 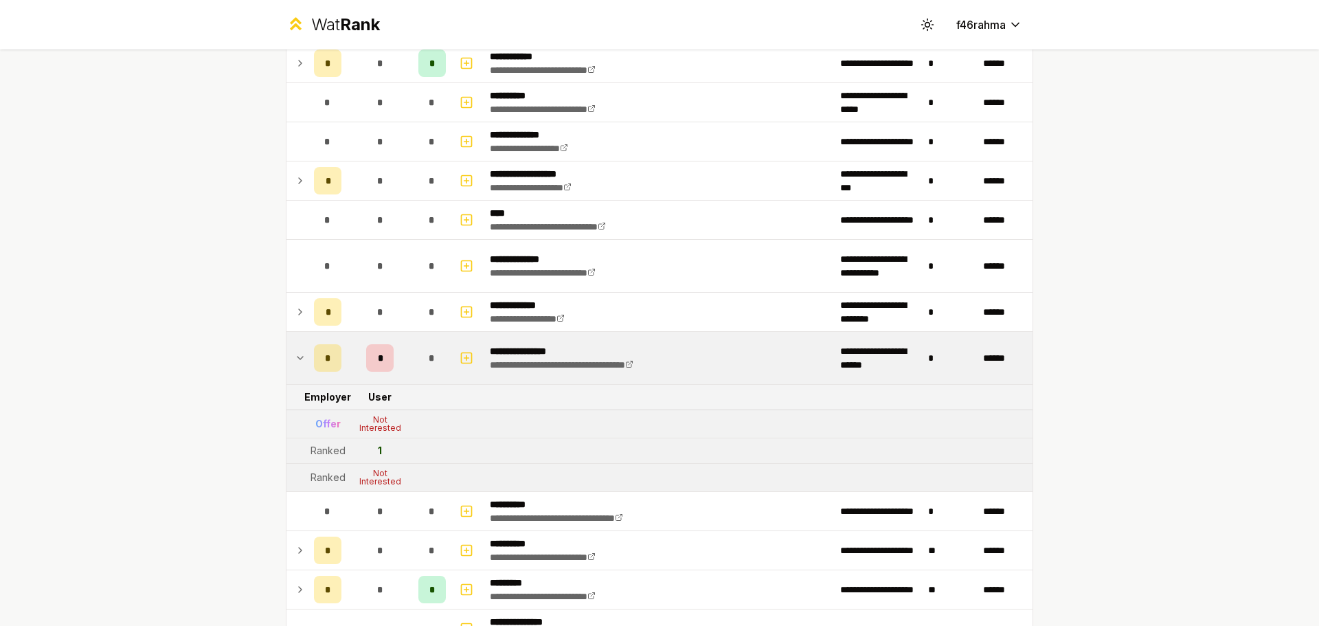 I want to click on td: Employer, so click(x=328, y=397).